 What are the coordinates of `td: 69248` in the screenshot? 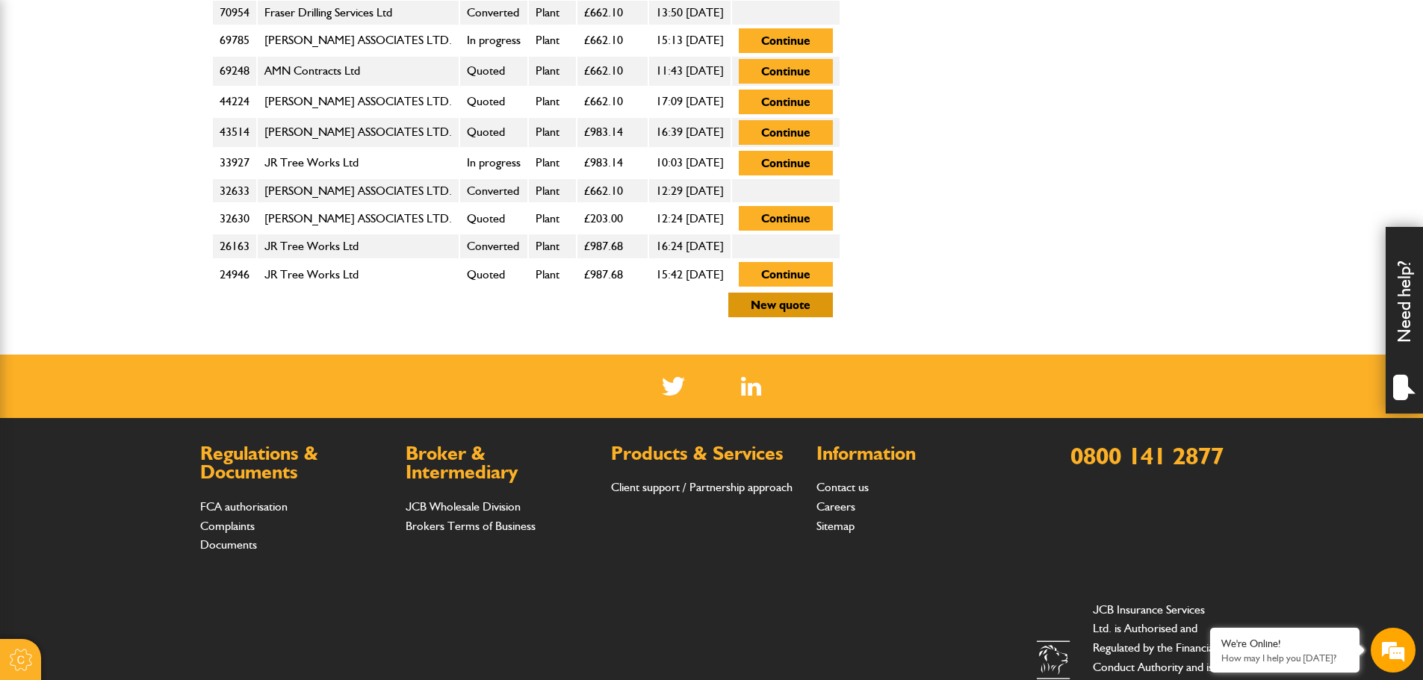 It's located at (235, 71).